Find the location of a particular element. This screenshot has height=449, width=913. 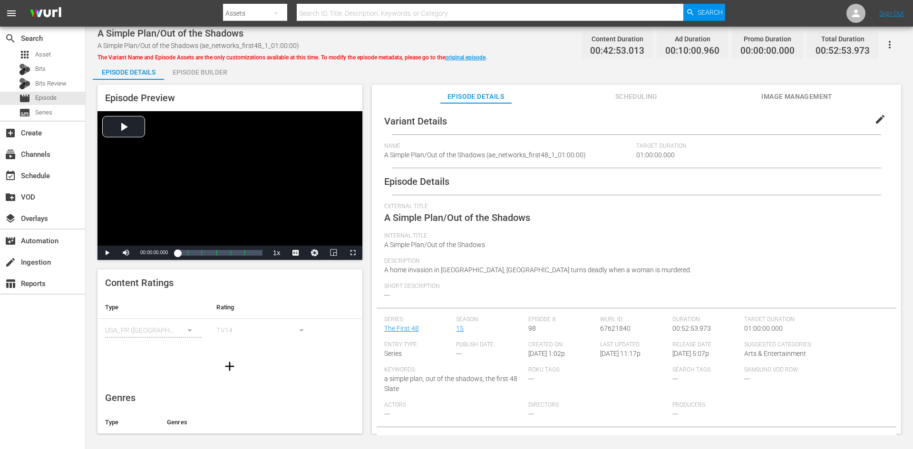

span: Season: is located at coordinates (490, 320).